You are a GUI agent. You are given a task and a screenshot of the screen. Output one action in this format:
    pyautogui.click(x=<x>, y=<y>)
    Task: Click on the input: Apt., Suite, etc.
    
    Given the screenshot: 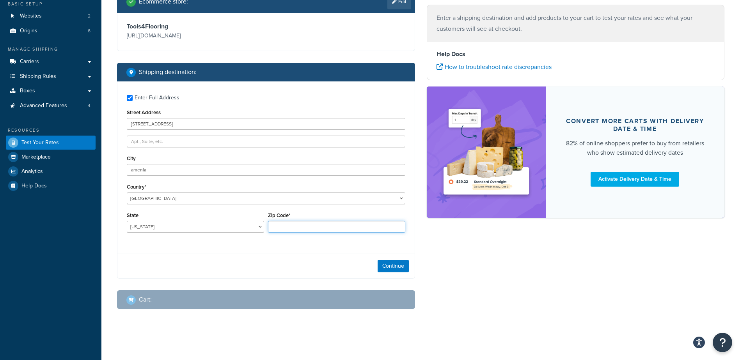 What is the action you would take?
    pyautogui.click(x=266, y=142)
    